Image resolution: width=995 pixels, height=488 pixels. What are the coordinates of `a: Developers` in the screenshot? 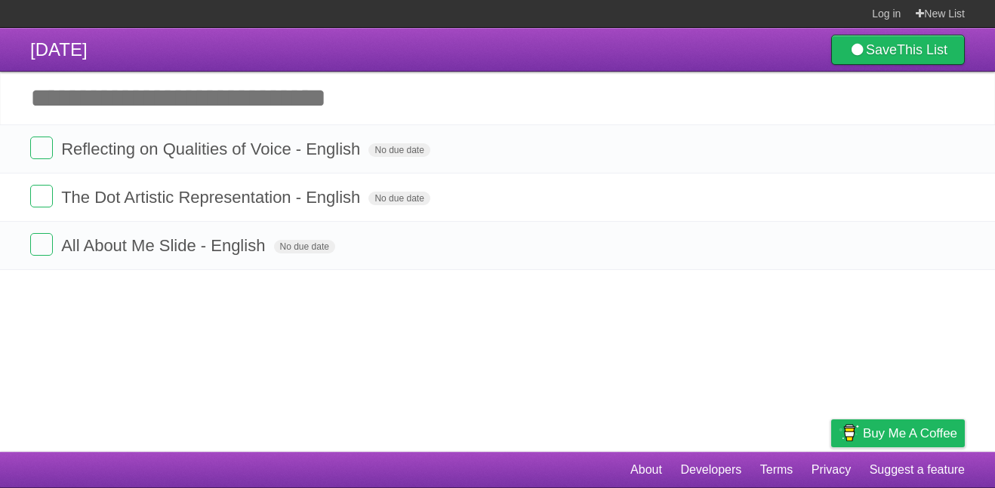 It's located at (710, 470).